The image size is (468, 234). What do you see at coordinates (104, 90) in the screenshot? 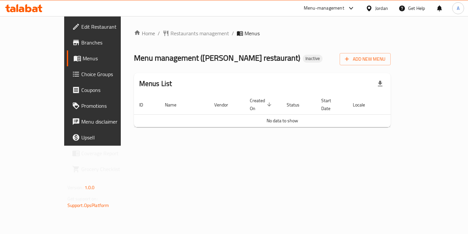
I see `a: Coupons` at bounding box center [104, 90].